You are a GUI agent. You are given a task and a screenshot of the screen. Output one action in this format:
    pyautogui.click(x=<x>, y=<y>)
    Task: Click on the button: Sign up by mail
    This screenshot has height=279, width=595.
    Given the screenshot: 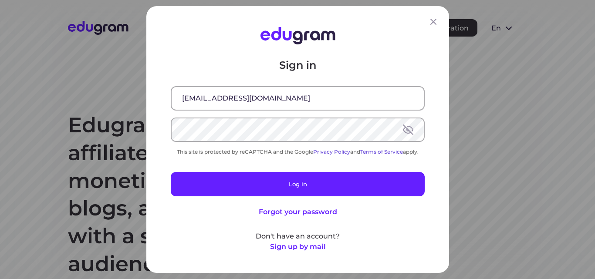 What is the action you would take?
    pyautogui.click(x=298, y=247)
    